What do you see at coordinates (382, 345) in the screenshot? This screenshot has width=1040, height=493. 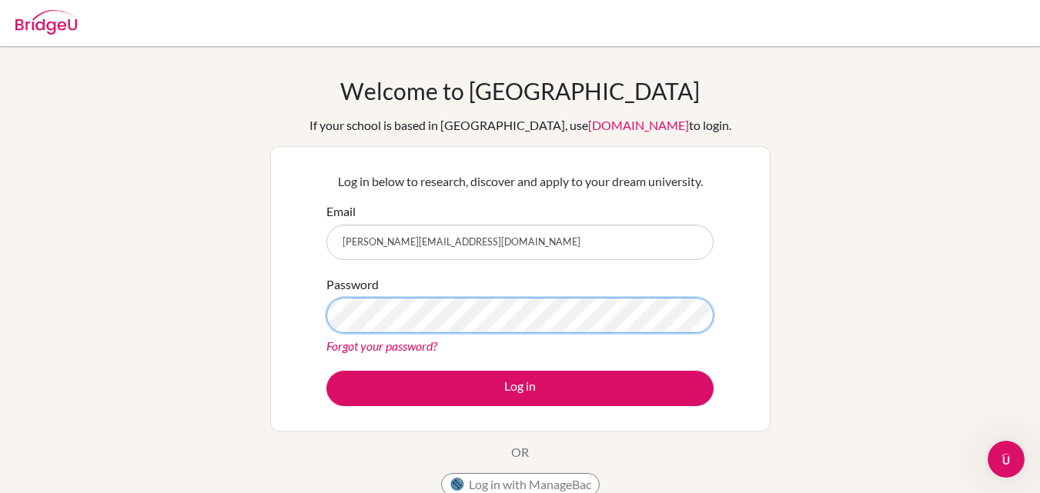 I see `a: Forgot your password?` at bounding box center [382, 345].